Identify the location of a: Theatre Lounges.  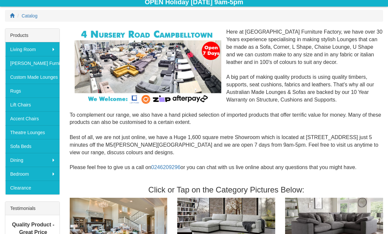
(32, 132).